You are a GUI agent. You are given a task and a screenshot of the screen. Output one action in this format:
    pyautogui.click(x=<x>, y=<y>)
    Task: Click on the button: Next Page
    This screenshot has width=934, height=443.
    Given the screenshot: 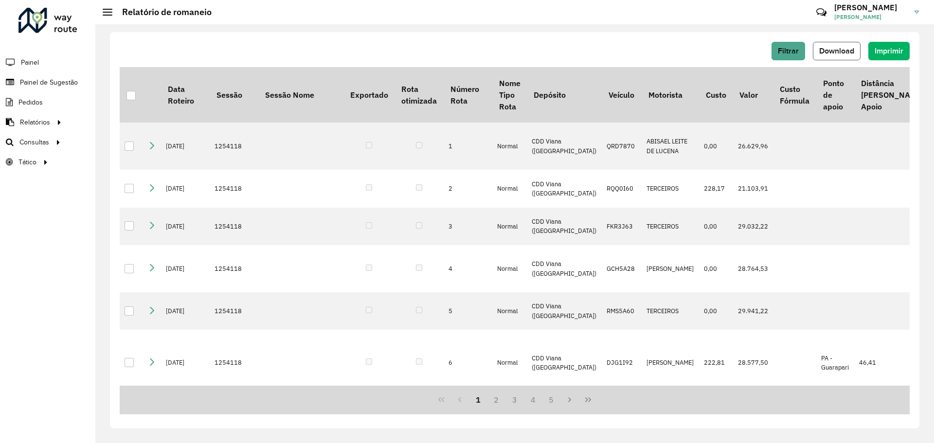 What is the action you would take?
    pyautogui.click(x=570, y=400)
    